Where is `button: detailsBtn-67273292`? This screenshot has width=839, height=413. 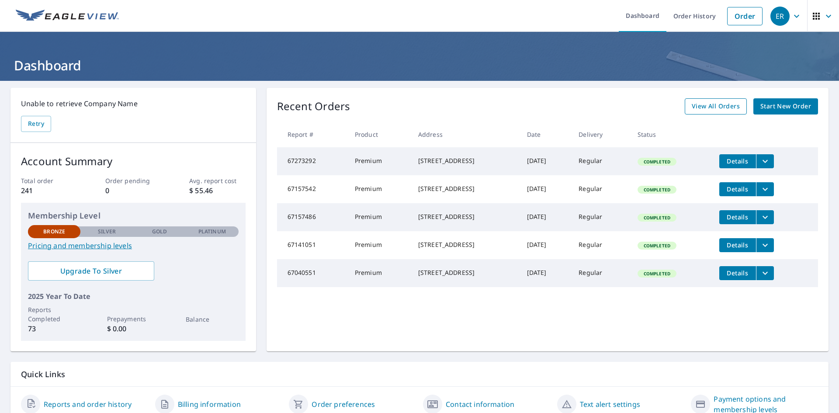 button: detailsBtn-67273292 is located at coordinates (738, 161).